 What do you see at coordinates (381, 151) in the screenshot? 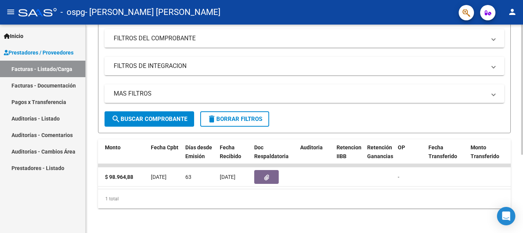
I see `span: Retención Ganancias` at bounding box center [381, 151].